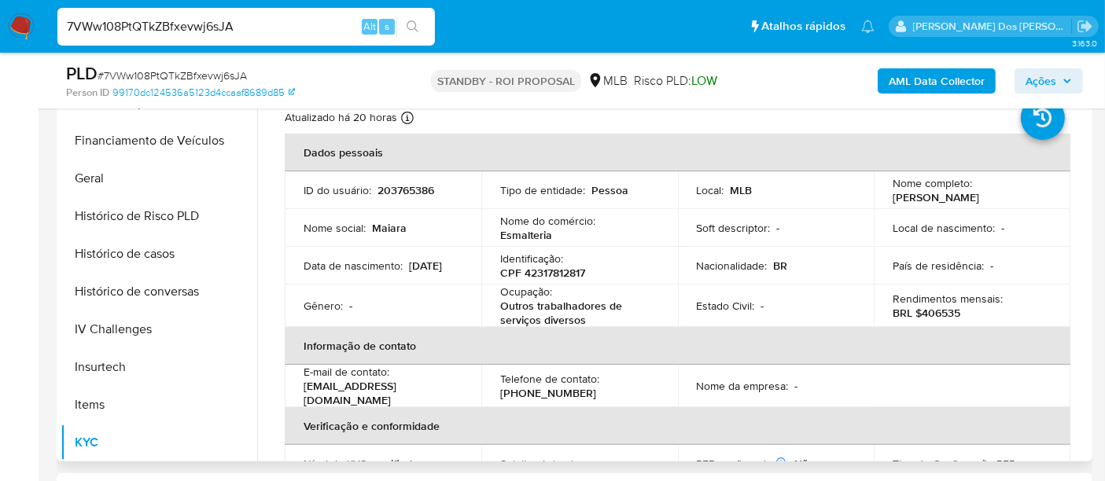  I want to click on button: KYC, so click(159, 443).